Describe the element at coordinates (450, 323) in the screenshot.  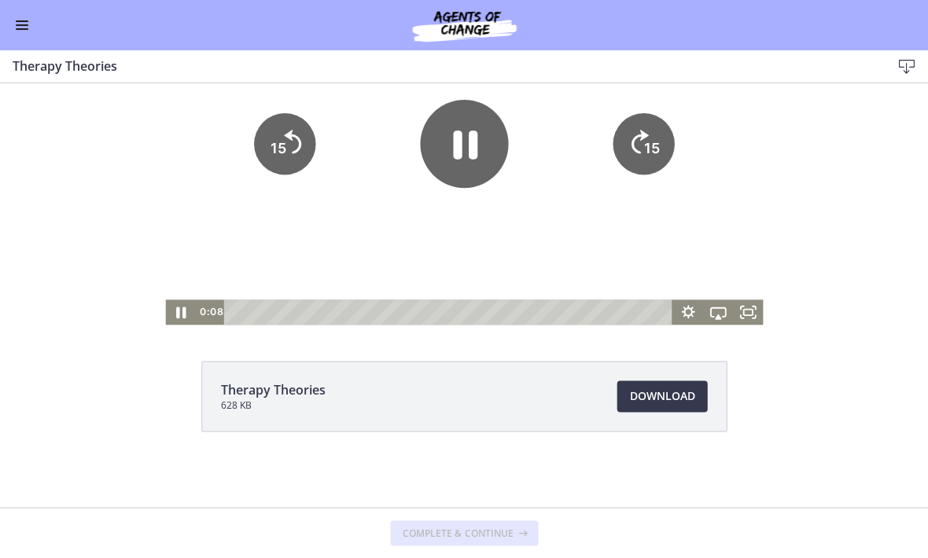
I see `div: Playbar` at that location.